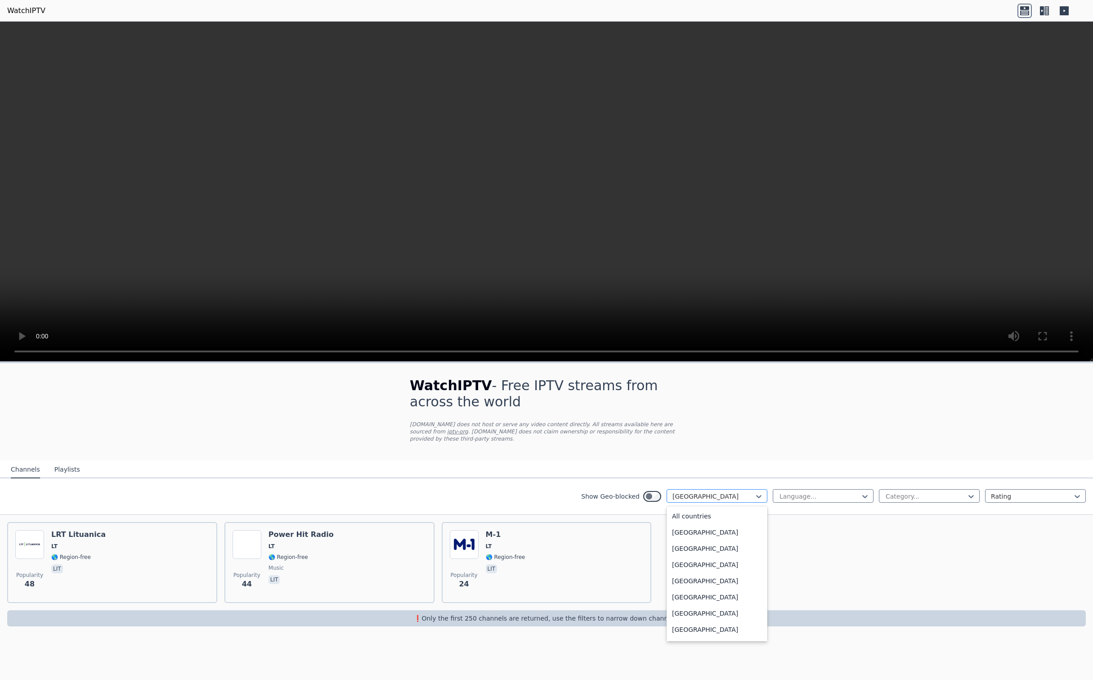 Image resolution: width=1093 pixels, height=680 pixels. I want to click on img: M-1, so click(464, 544).